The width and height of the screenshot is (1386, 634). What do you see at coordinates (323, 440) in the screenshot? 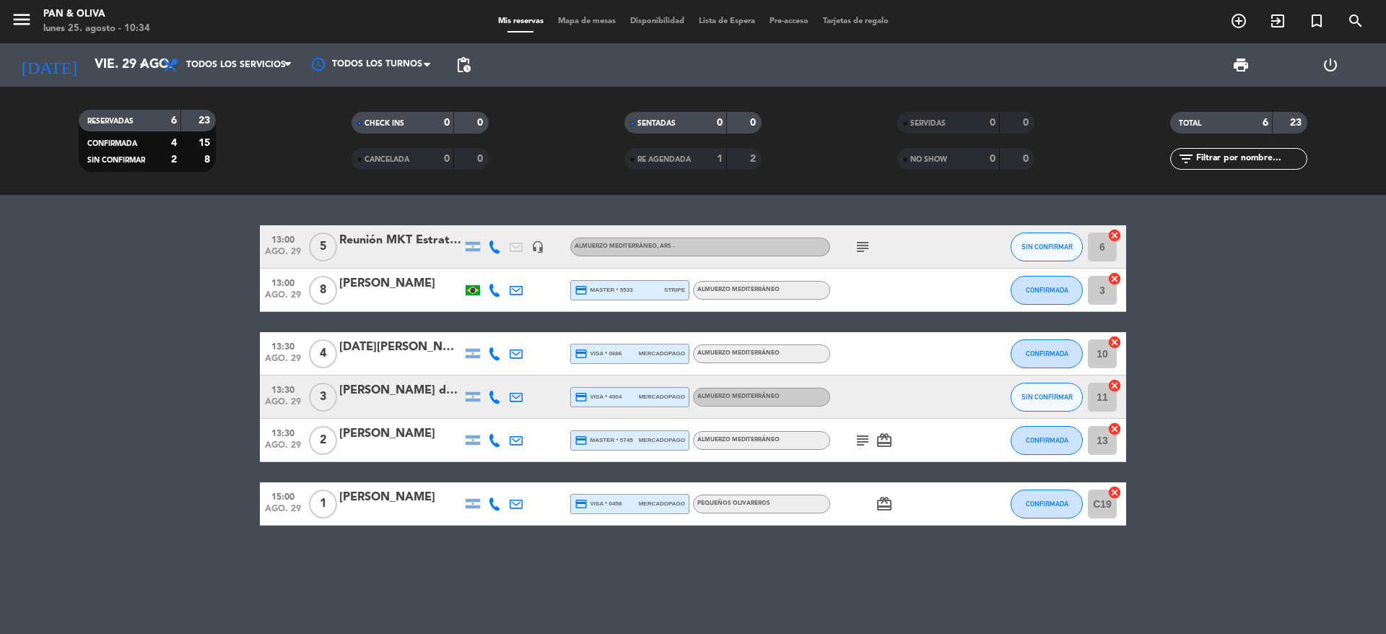
I see `span: 2` at bounding box center [323, 440].